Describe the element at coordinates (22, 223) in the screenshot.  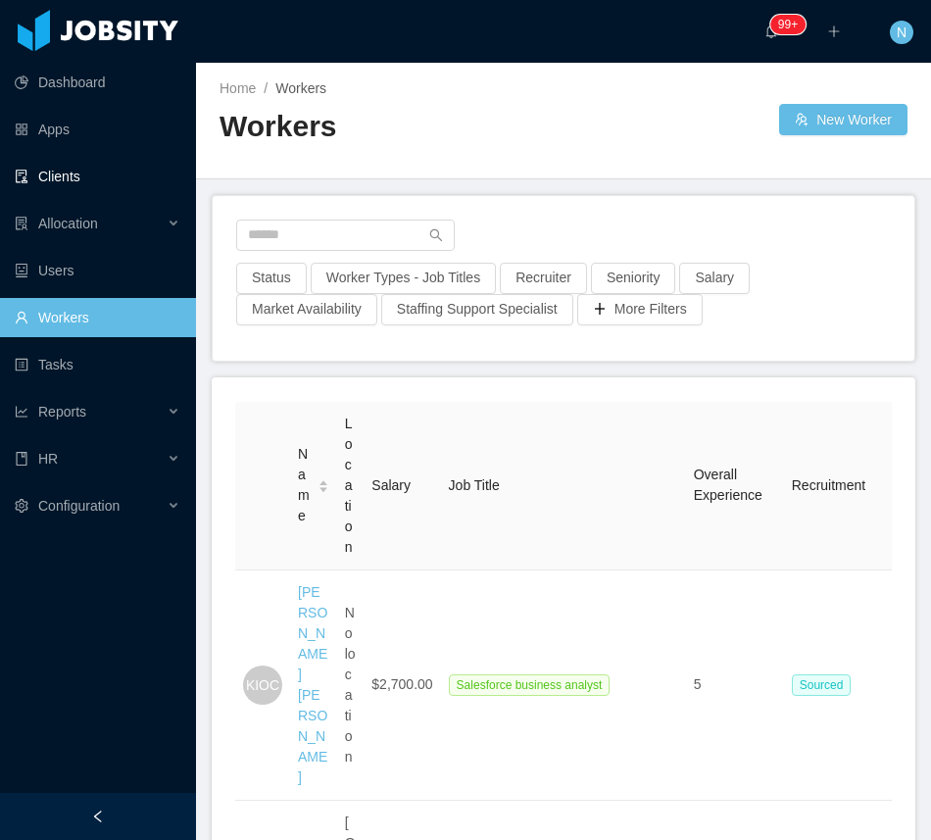
I see `i: icon: solution` at that location.